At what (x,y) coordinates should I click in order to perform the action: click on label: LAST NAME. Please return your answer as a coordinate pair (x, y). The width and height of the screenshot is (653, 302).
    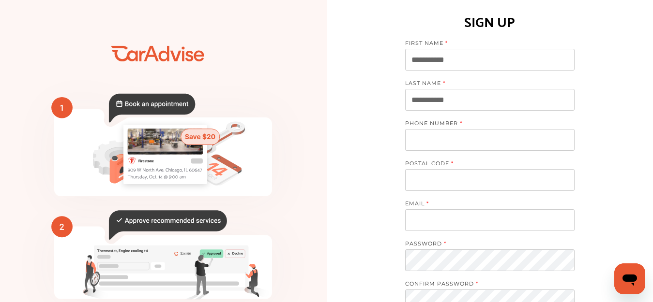
    Looking at the image, I should click on (485, 84).